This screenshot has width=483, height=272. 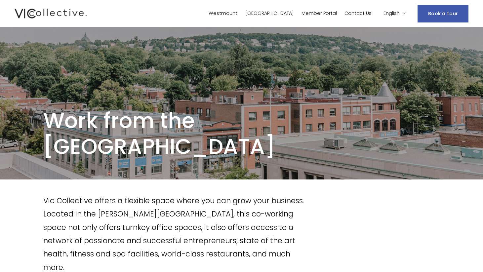 I want to click on a: Member Portal, so click(x=319, y=14).